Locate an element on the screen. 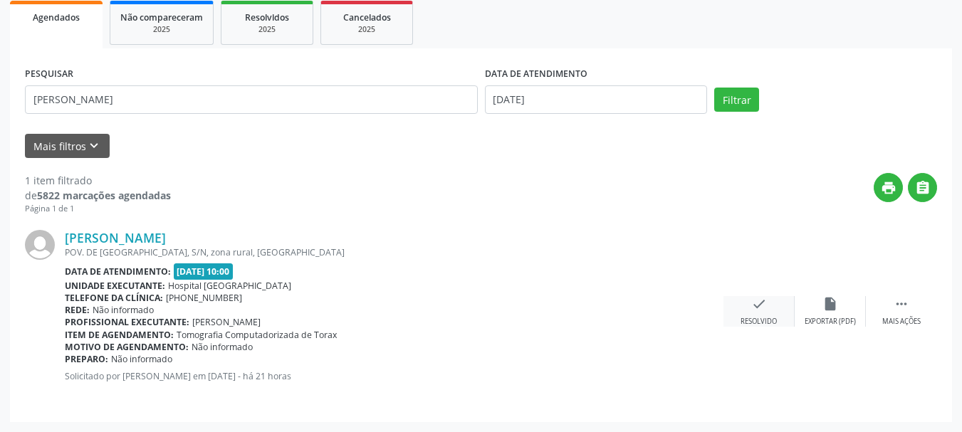 This screenshot has width=962, height=432. span: Resolvidos is located at coordinates (267, 17).